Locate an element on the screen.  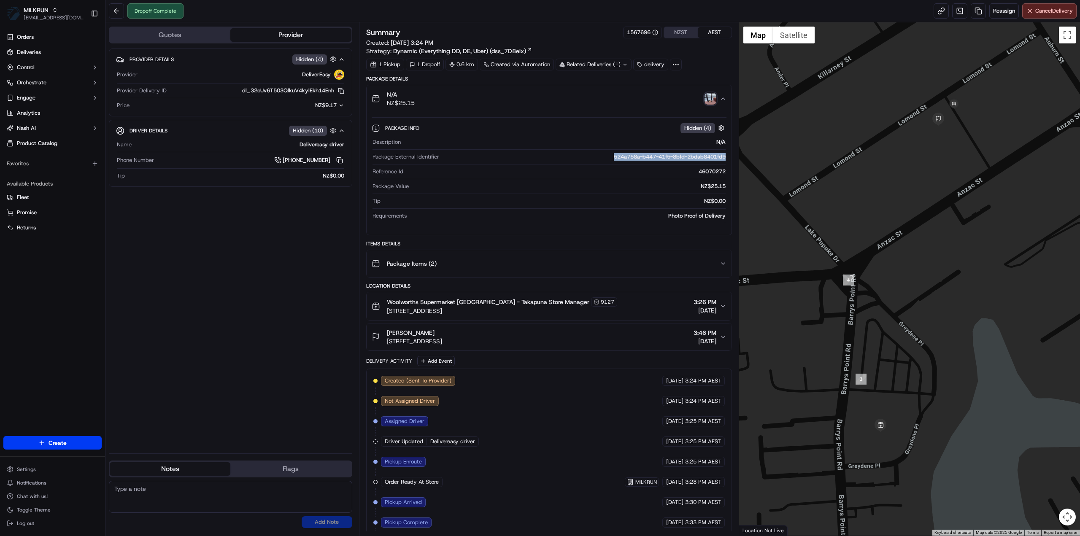
span: NZ$25.15 is located at coordinates (401, 103).